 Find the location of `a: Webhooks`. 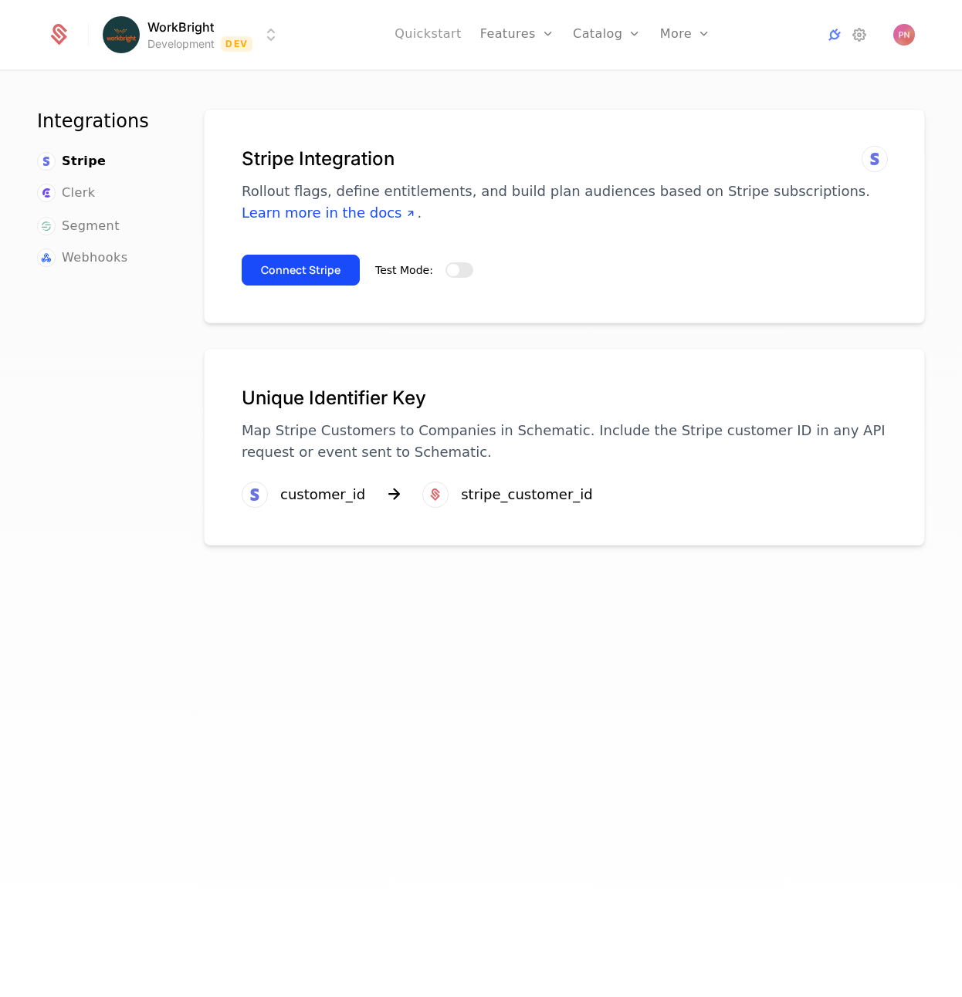

a: Webhooks is located at coordinates (82, 258).